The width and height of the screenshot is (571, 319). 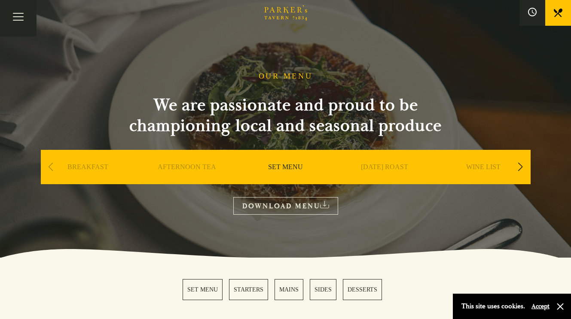 What do you see at coordinates (202, 290) in the screenshot?
I see `a: 1 / 5` at bounding box center [202, 290].